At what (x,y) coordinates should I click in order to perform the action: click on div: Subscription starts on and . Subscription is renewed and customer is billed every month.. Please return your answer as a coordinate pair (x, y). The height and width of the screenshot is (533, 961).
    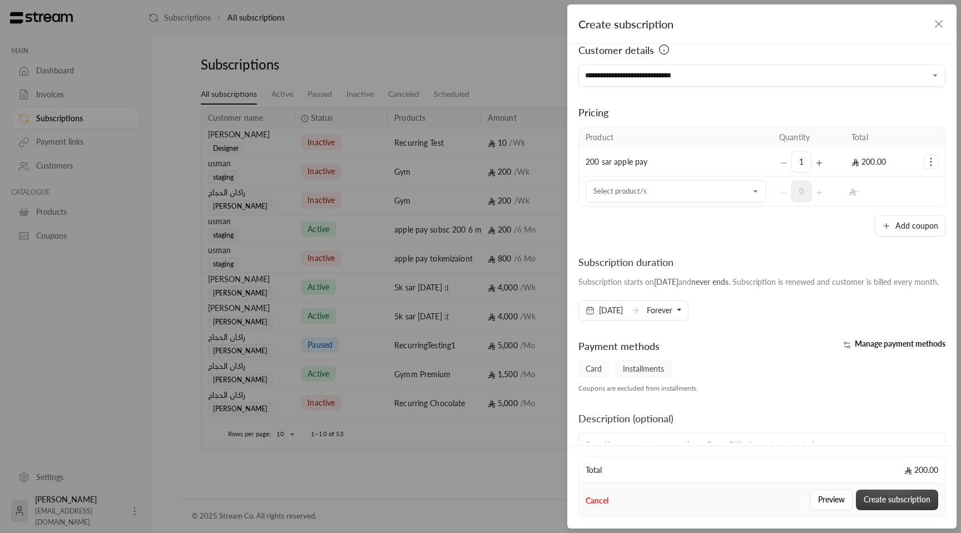
    Looking at the image, I should click on (758, 282).